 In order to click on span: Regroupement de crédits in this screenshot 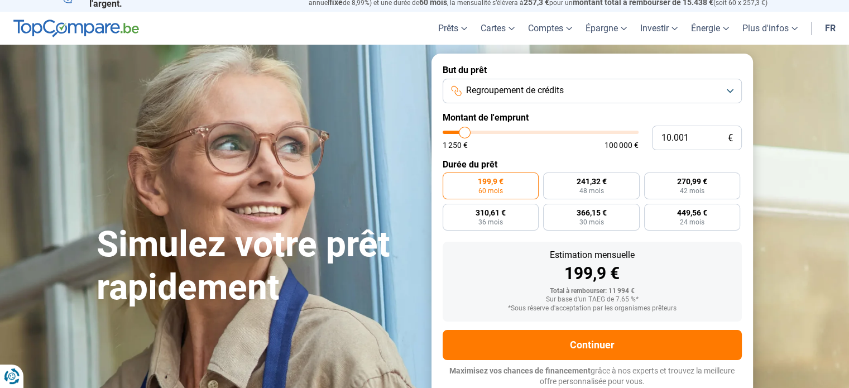, I will do `click(514, 90)`.